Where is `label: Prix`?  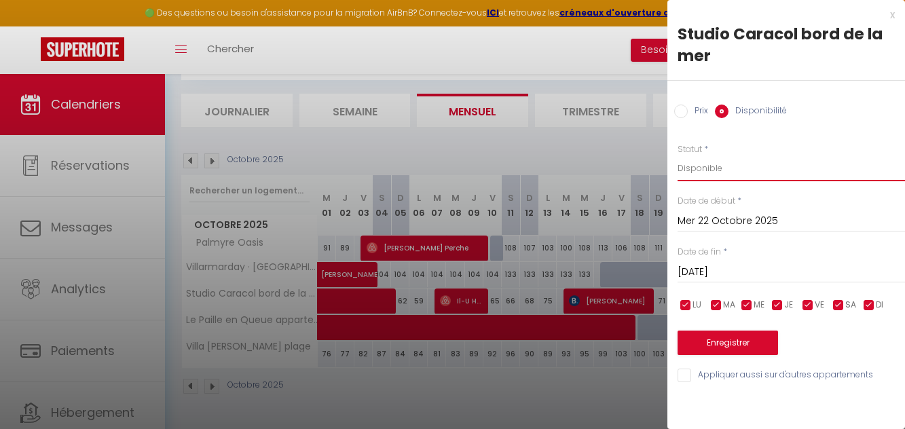 label: Prix is located at coordinates (698, 112).